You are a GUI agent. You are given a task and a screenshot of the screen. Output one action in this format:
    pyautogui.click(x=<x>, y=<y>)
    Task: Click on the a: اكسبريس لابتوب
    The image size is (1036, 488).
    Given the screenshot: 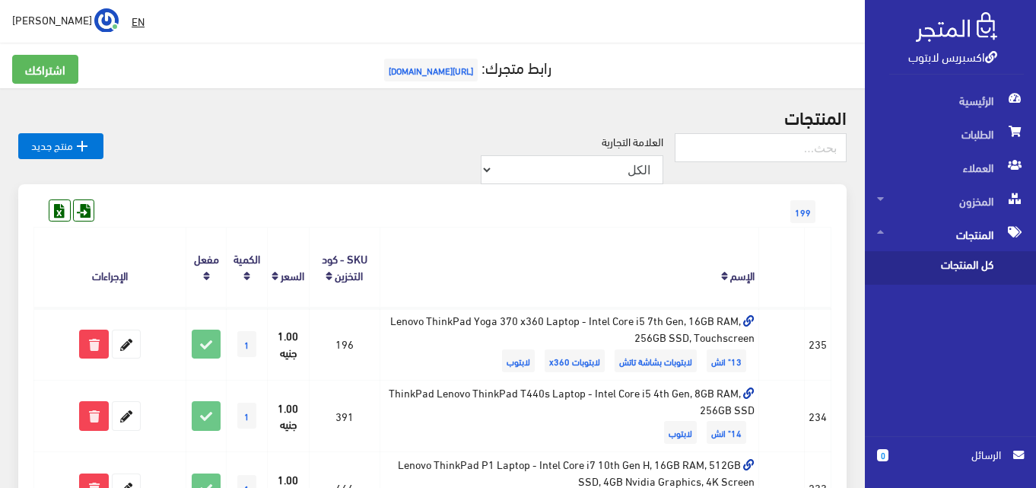 What is the action you would take?
    pyautogui.click(x=953, y=56)
    